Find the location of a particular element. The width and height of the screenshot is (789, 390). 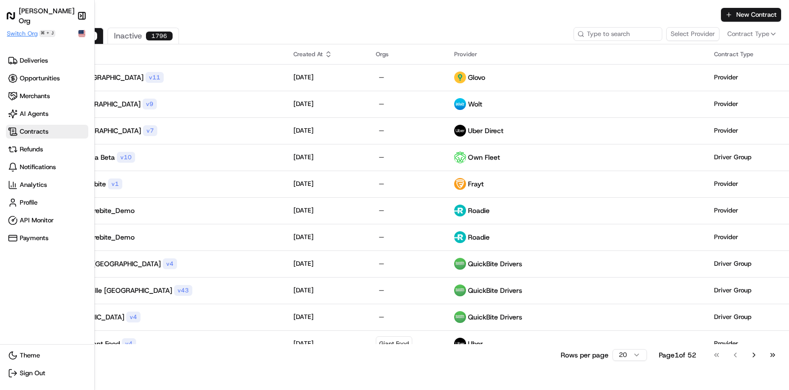

button: New Contract is located at coordinates (751, 15).